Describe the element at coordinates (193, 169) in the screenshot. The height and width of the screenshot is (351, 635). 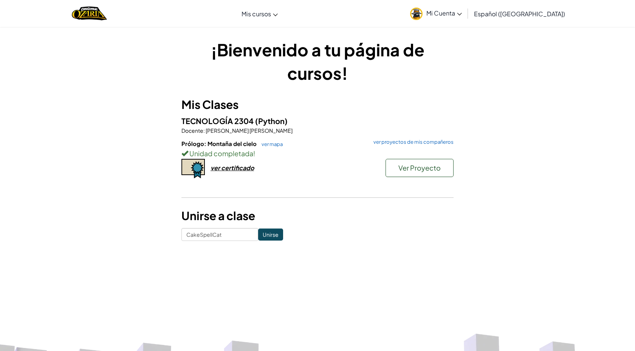
I see `img: certificate-icon.png` at that location.